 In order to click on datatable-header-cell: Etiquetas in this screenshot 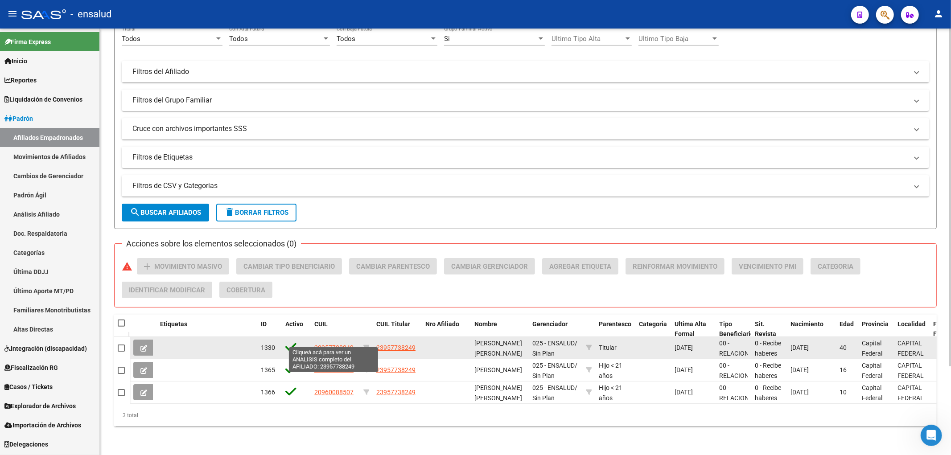, I will do `click(207, 329)`.